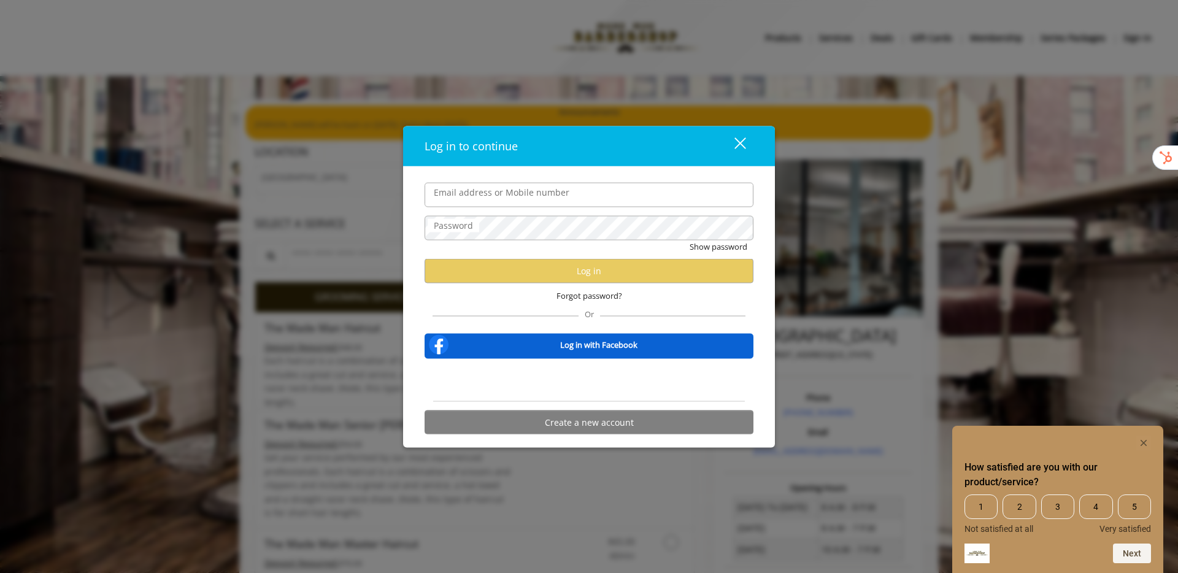 The image size is (1178, 573). What do you see at coordinates (501, 192) in the screenshot?
I see `label: Email address or Mobile number` at bounding box center [501, 192].